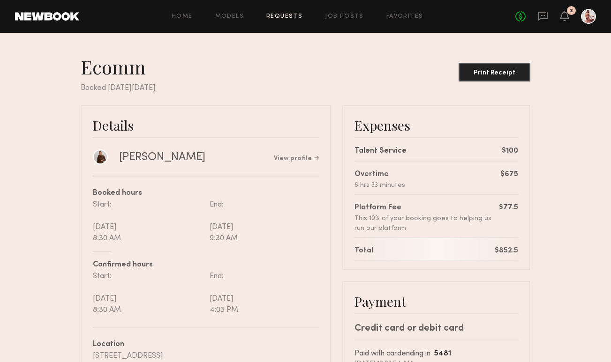  What do you see at coordinates (506, 251) in the screenshot?
I see `div: $852.5` at bounding box center [506, 251].